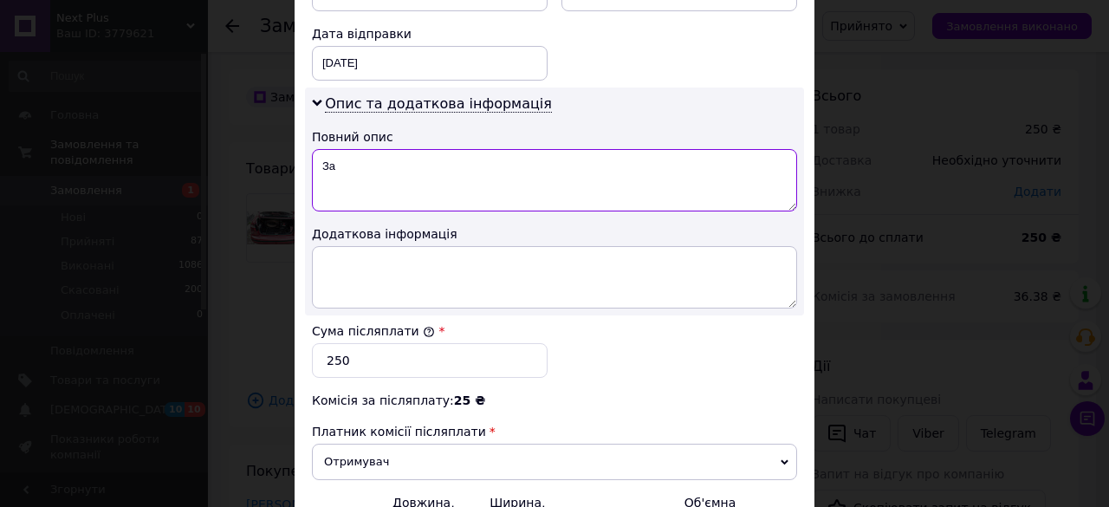 This screenshot has height=507, width=1109. Describe the element at coordinates (470, 400) in the screenshot. I see `span: 25 ₴` at that location.